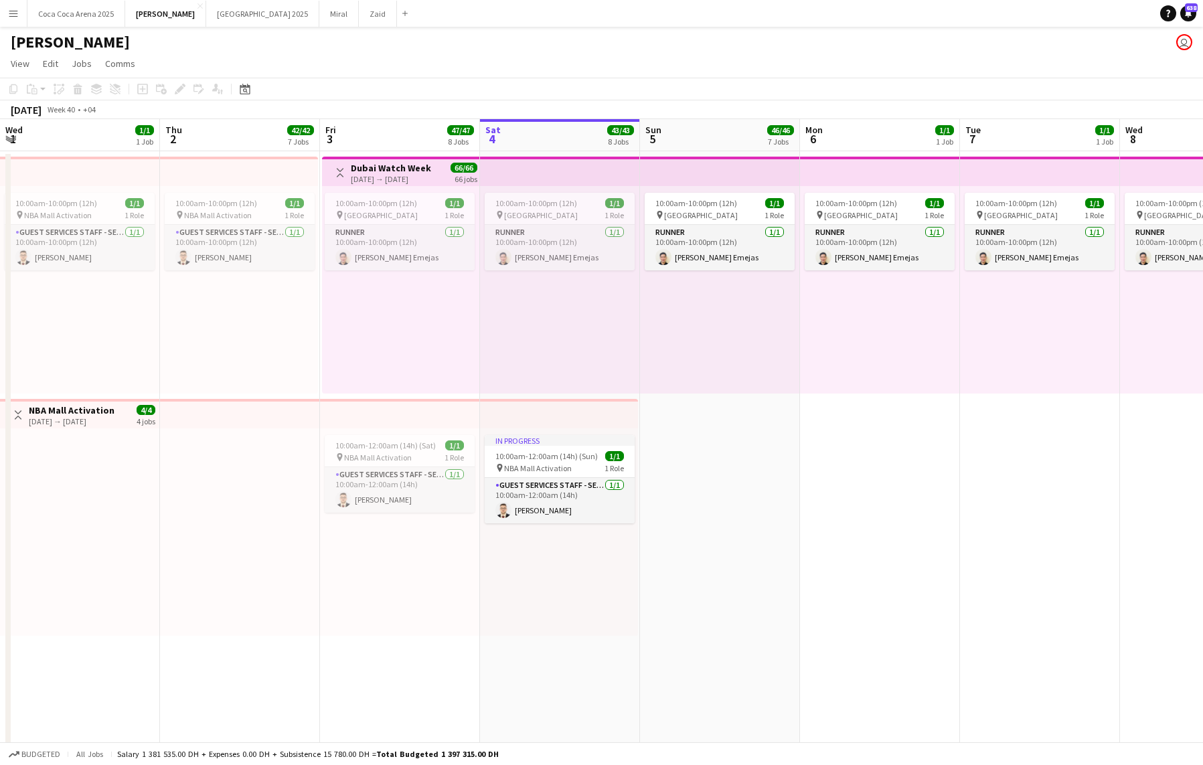 The height and width of the screenshot is (765, 1203). Describe the element at coordinates (331, 130) in the screenshot. I see `span: Fri` at that location.